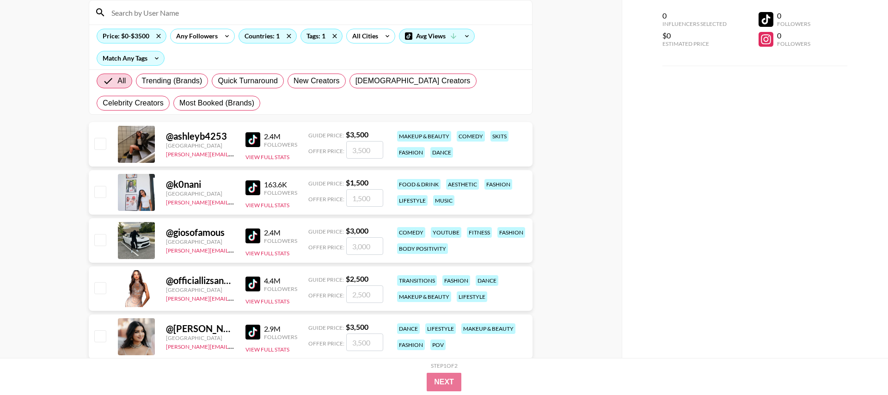 Image resolution: width=888 pixels, height=395 pixels. What do you see at coordinates (200, 280) in the screenshot?
I see `div: @ officiallizsanchez` at bounding box center [200, 280].